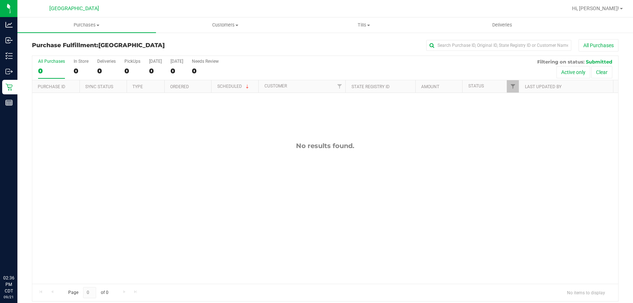 This screenshot has width=633, height=303. I want to click on span: Tills, so click(364, 25).